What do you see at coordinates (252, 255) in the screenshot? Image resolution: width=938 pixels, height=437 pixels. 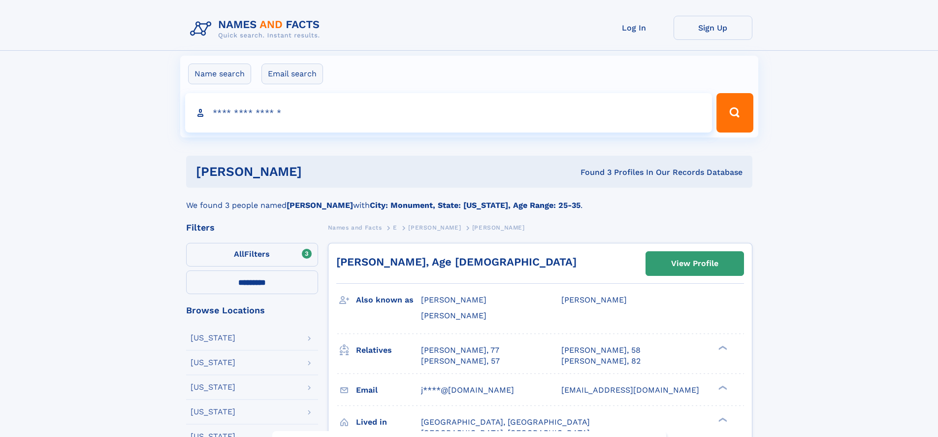 I see `label: Filters` at bounding box center [252, 255].